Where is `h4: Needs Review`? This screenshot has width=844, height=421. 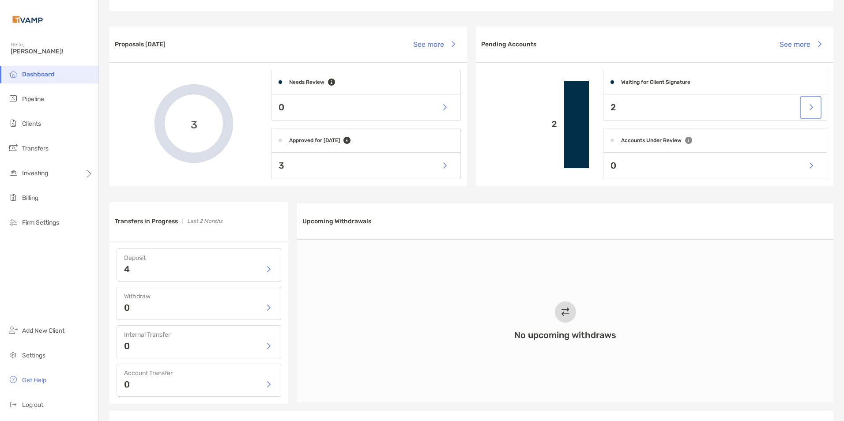
h4: Needs Review is located at coordinates (307, 82).